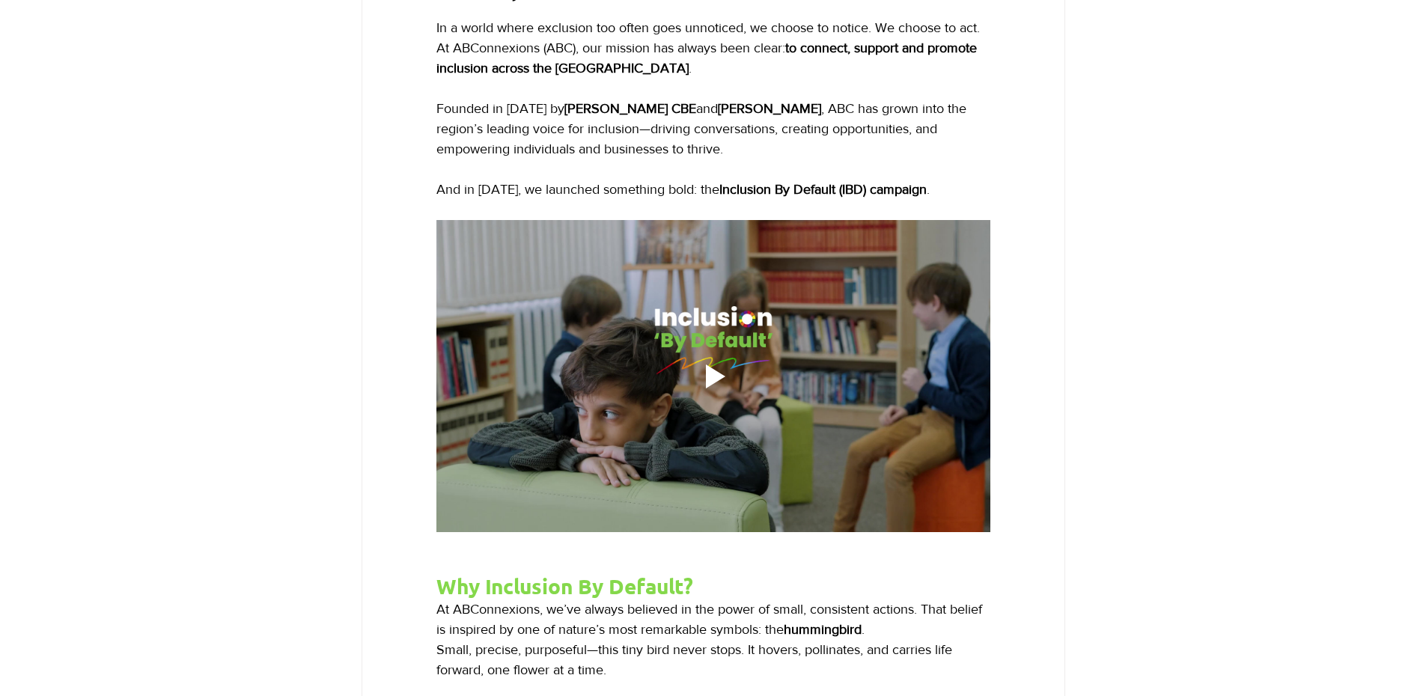  I want to click on span: At ABConnexions (ABC), our mission has always been clear:, so click(611, 48).